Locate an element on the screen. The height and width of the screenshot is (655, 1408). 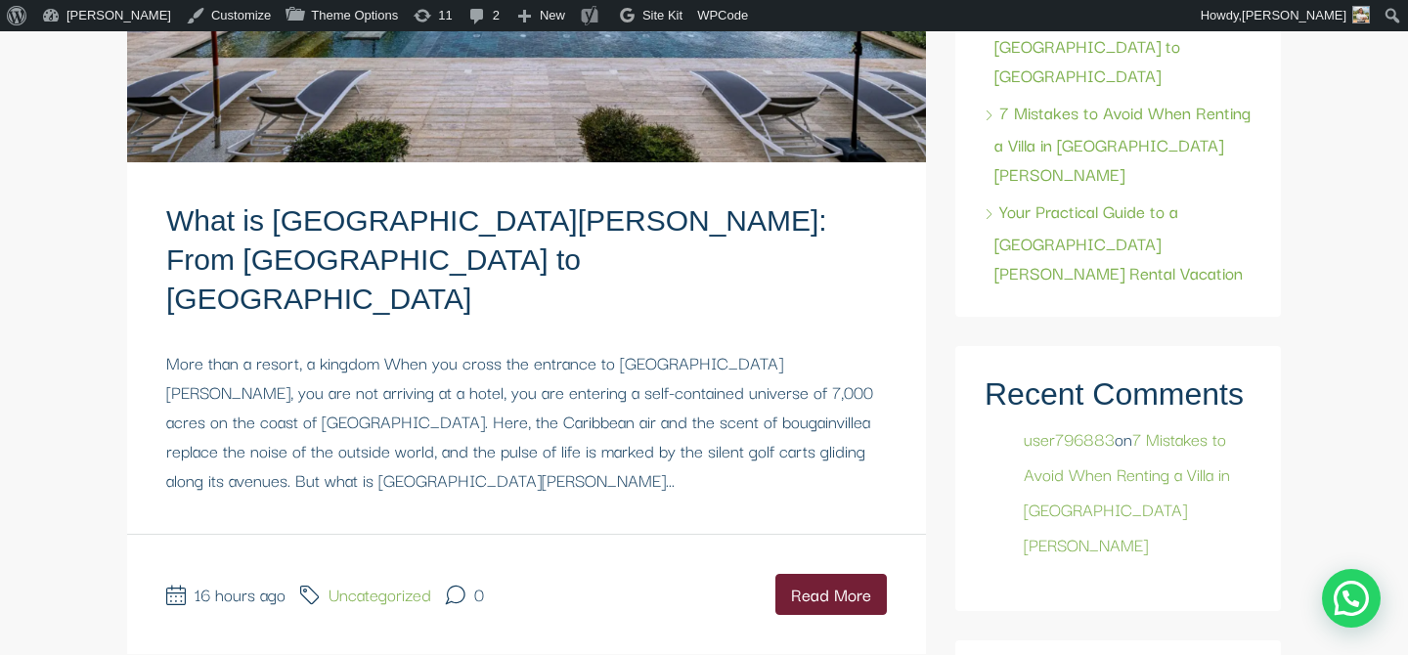
li: 0 is located at coordinates (464, 594).